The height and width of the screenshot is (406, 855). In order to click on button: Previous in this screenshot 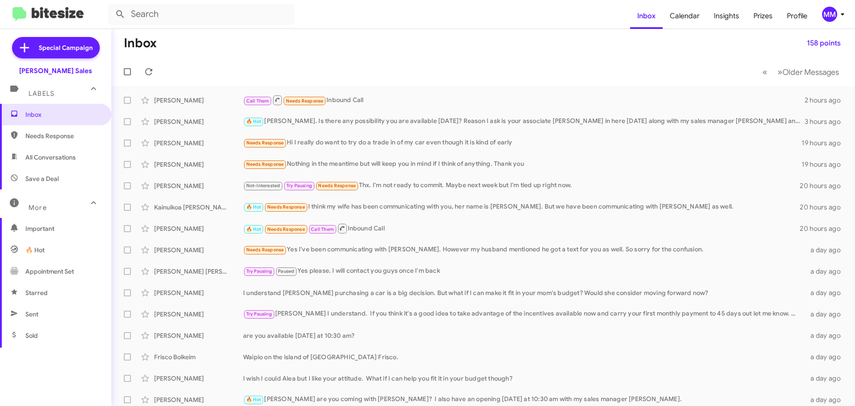, I will do `click(764, 72)`.